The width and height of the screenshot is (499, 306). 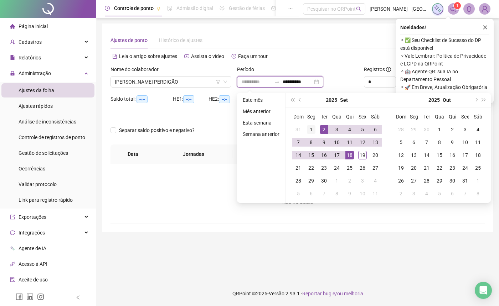 What do you see at coordinates (439, 130) in the screenshot?
I see `td: 2025-10-01` at bounding box center [439, 130].